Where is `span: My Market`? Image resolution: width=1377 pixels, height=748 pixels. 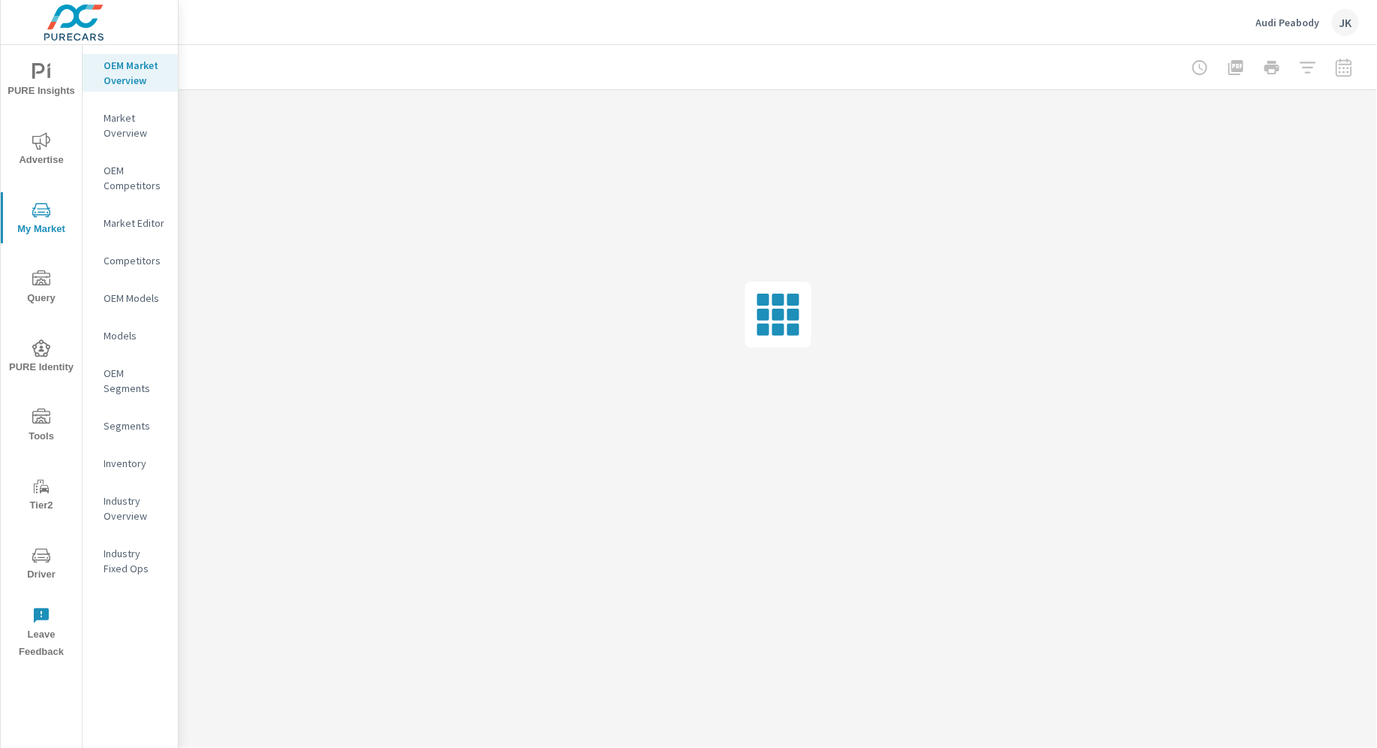 span: My Market is located at coordinates (41, 219).